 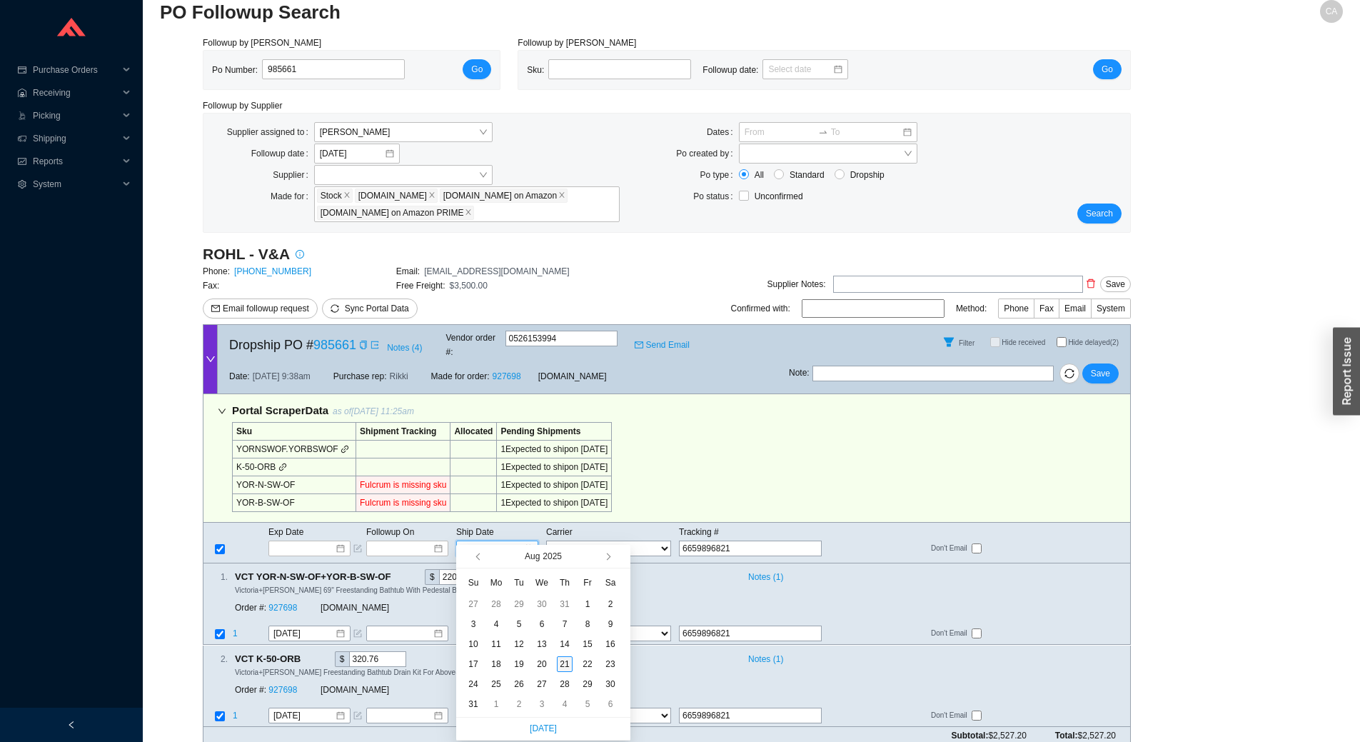 What do you see at coordinates (283, 154) in the screenshot?
I see `label: Followup date:` at bounding box center [283, 154].